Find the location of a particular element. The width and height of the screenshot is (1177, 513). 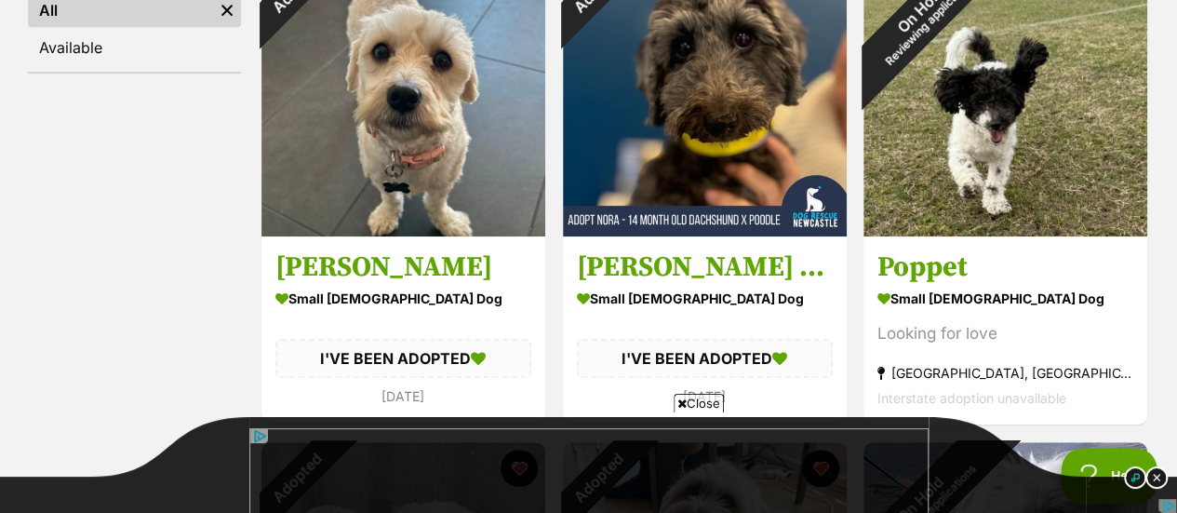

span: Interstate adoption unavailable is located at coordinates (971, 397).